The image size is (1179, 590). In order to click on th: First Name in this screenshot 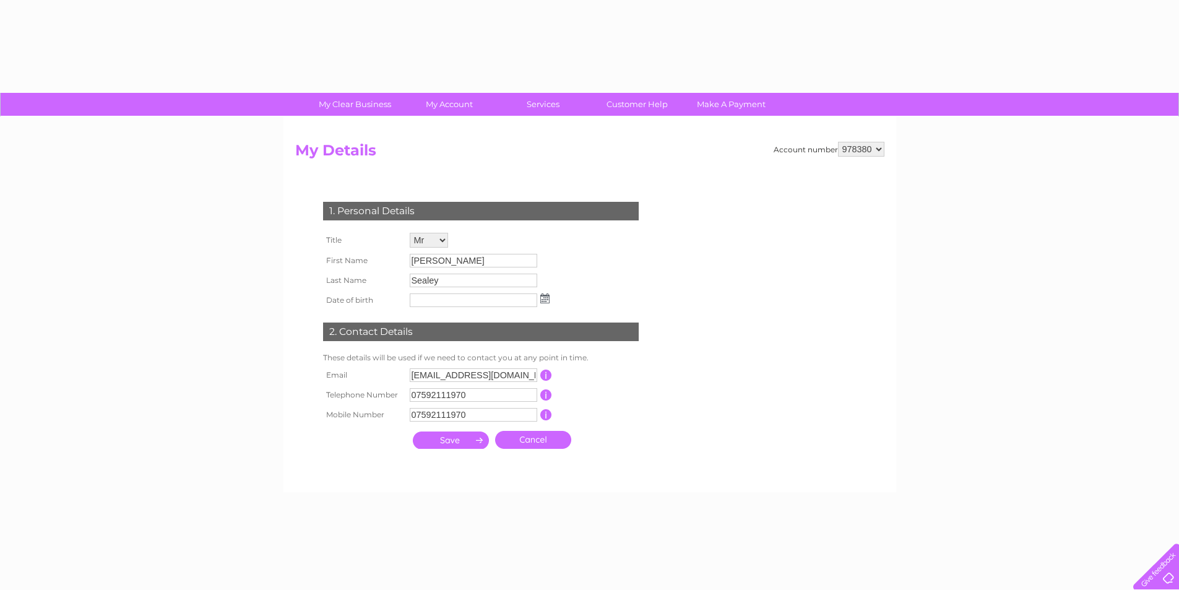, I will do `click(363, 261)`.